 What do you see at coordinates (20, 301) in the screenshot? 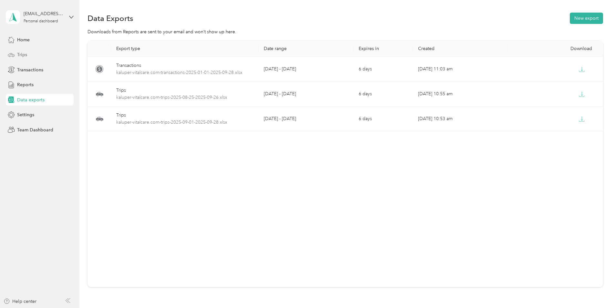
I see `div: Help center` at bounding box center [20, 301].